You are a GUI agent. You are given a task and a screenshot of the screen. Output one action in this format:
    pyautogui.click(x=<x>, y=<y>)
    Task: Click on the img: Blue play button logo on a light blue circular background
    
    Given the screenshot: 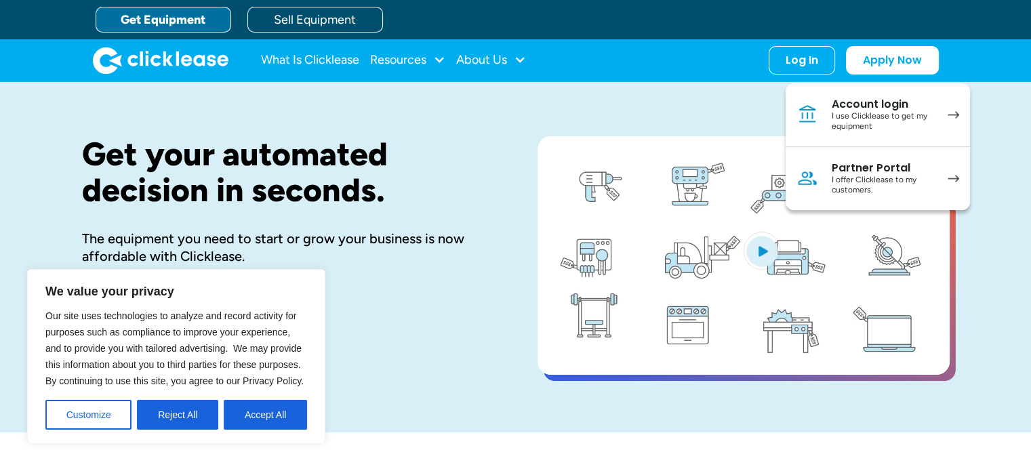 What is the action you would take?
    pyautogui.click(x=762, y=251)
    